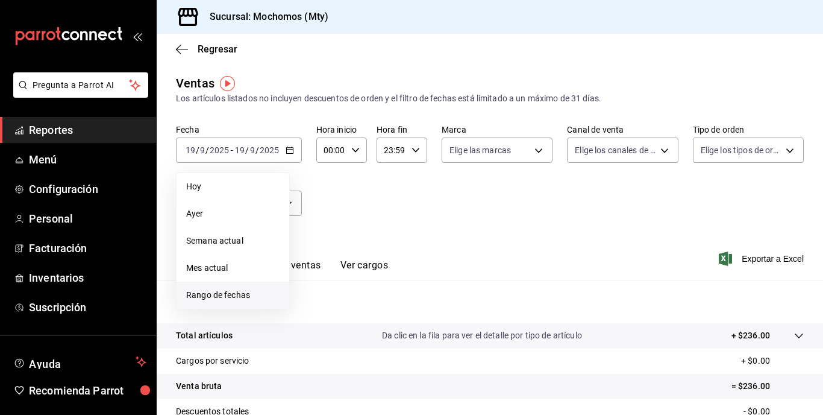 This screenshot has height=415, width=823. Describe the element at coordinates (87, 218) in the screenshot. I see `span: Personal` at that location.